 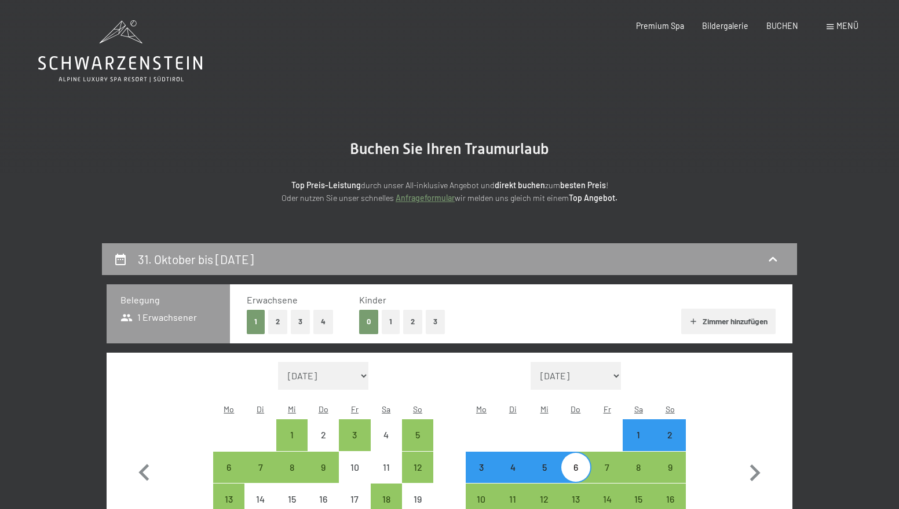 I want to click on a: BUCHEN, so click(x=782, y=25).